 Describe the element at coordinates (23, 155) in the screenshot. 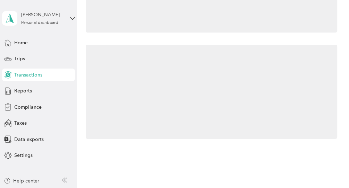

I see `span: Settings` at that location.